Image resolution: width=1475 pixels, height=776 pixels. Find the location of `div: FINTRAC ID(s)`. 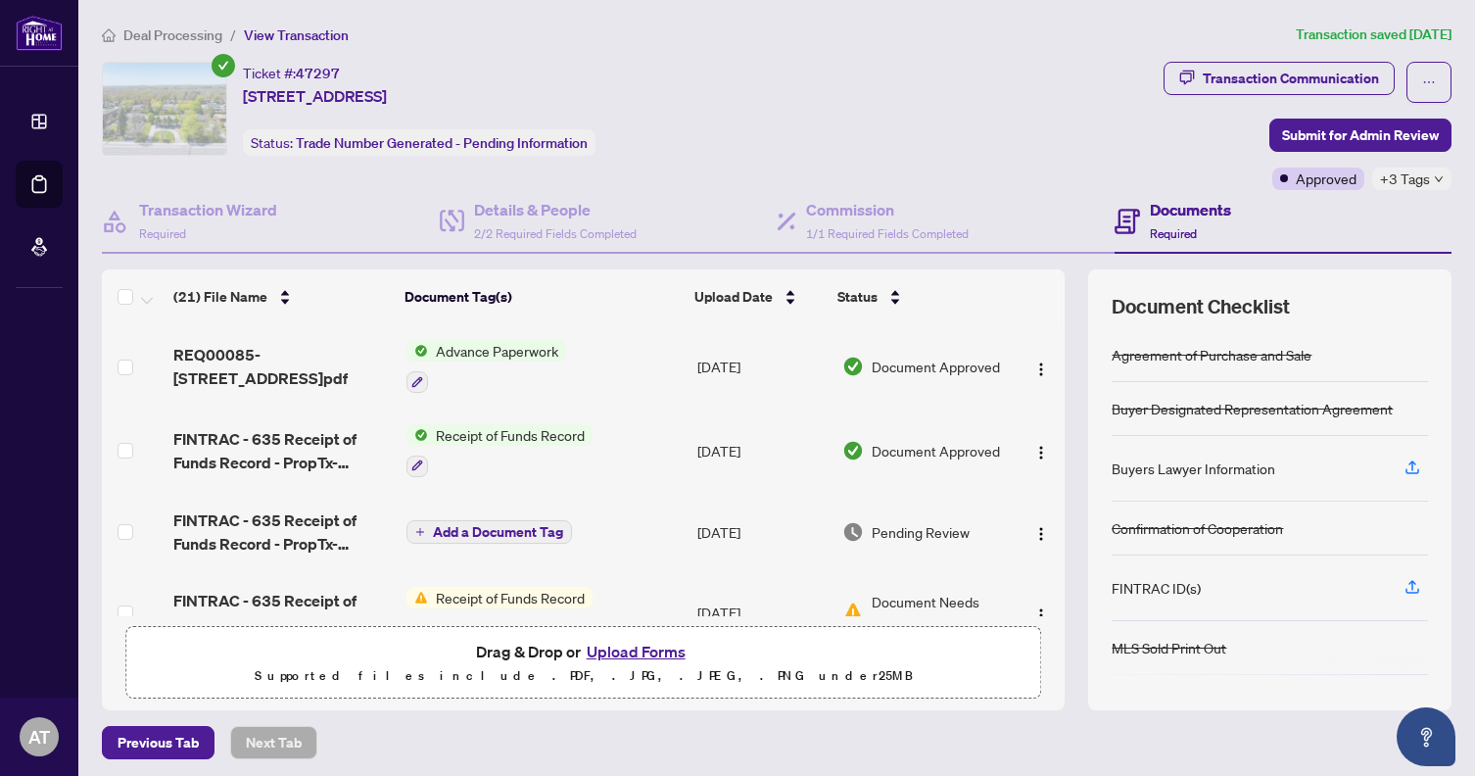

div: FINTRAC ID(s) is located at coordinates (1156, 588).